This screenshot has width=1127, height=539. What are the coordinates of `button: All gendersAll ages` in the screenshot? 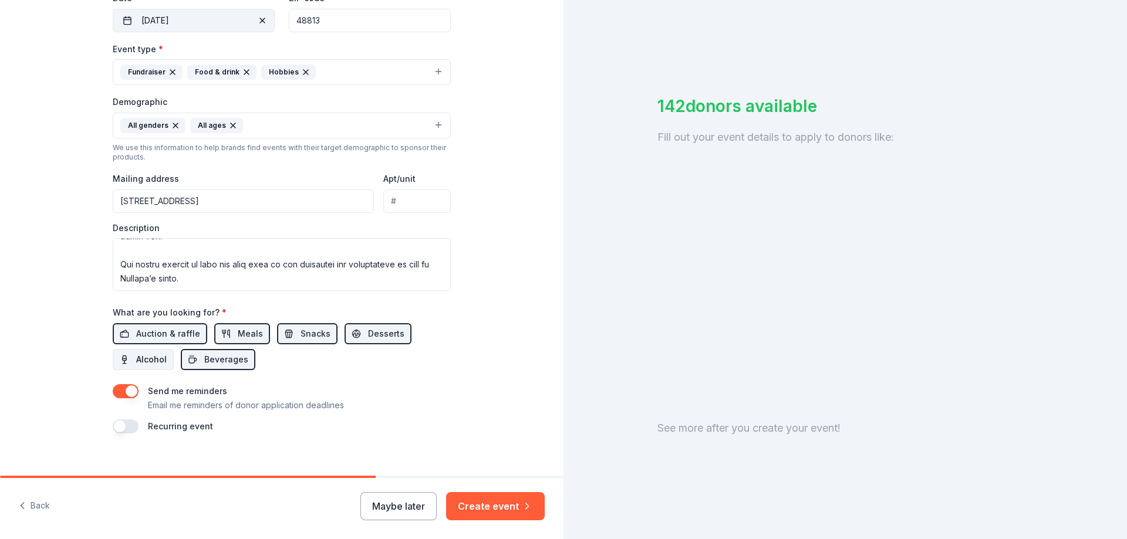 It's located at (282, 126).